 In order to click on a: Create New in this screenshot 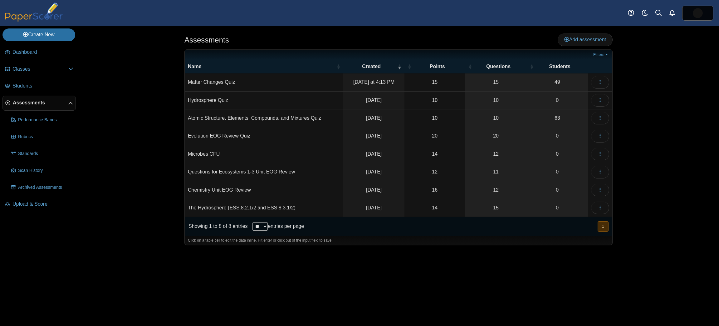, I will do `click(39, 35)`.